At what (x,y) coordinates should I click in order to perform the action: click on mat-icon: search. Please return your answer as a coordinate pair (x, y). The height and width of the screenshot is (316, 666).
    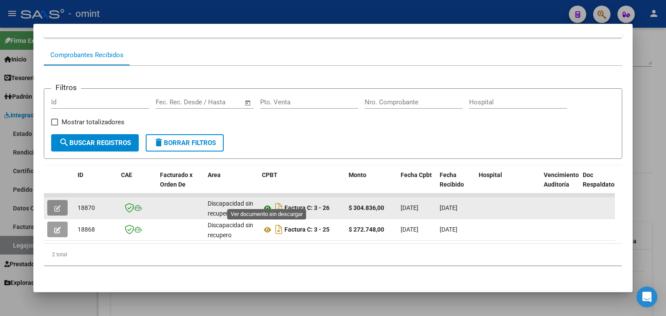
    Looking at the image, I should click on (64, 143).